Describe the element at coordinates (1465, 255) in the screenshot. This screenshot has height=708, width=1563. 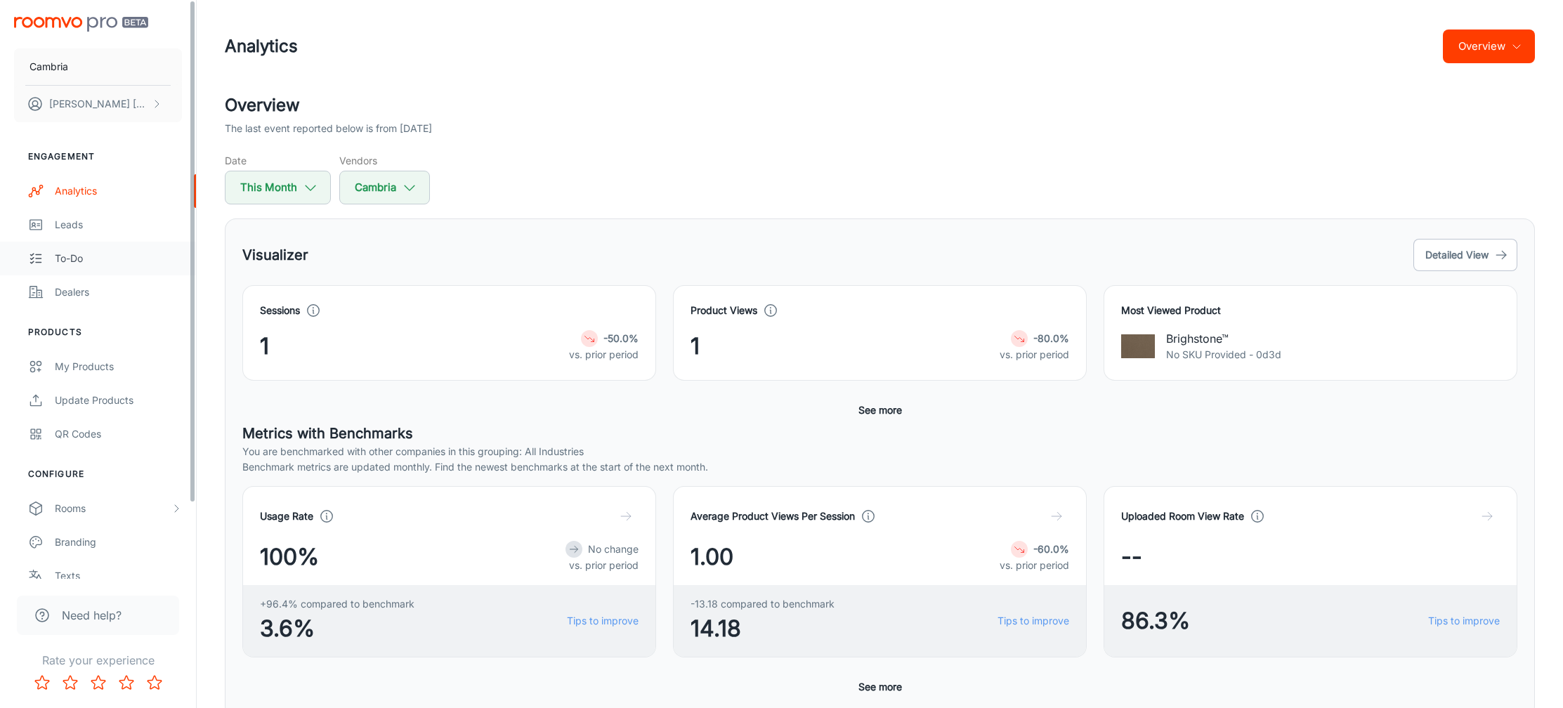
I see `a: Detailed View` at that location.